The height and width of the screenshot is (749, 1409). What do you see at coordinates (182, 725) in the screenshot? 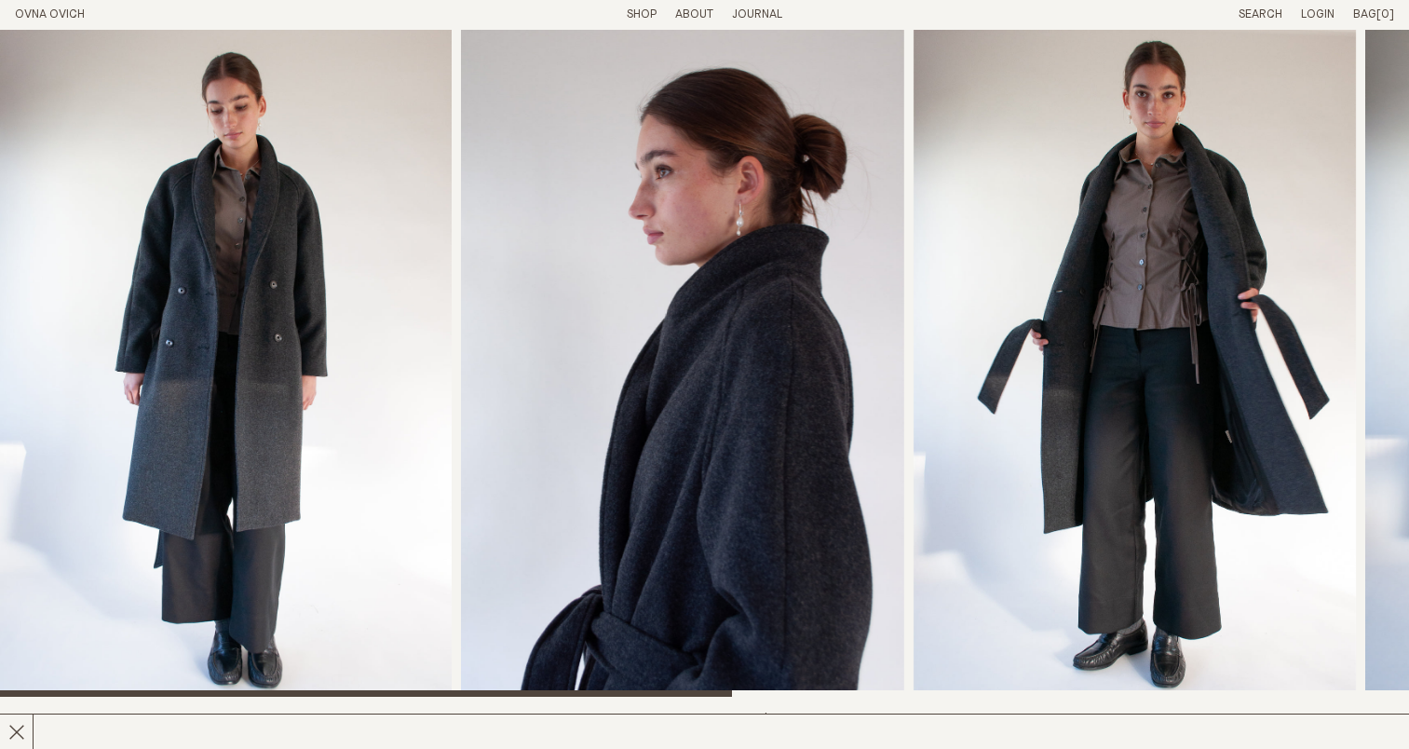
I see `h2: Haven Coat` at bounding box center [182, 725].